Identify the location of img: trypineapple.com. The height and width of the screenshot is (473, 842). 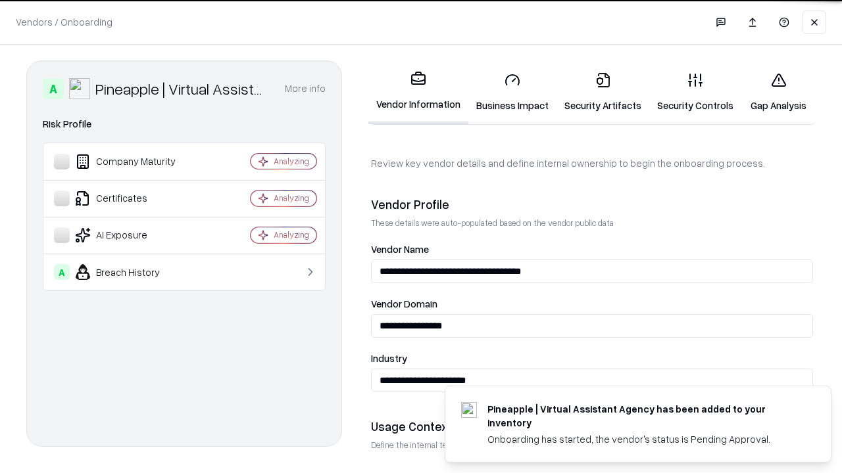
(469, 410).